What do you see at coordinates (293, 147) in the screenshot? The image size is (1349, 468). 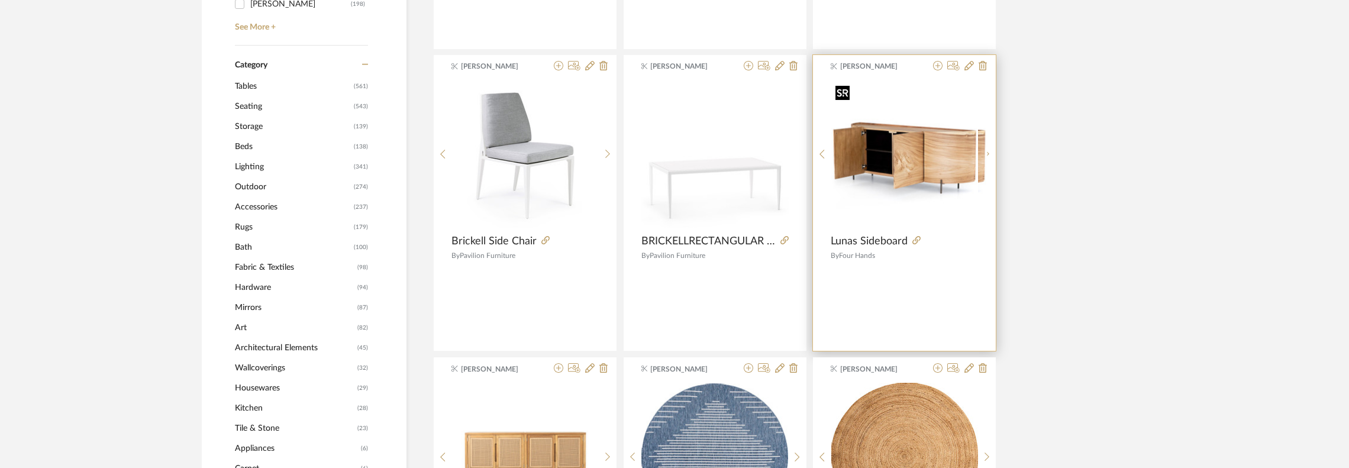 I see `span: Beds` at bounding box center [293, 147].